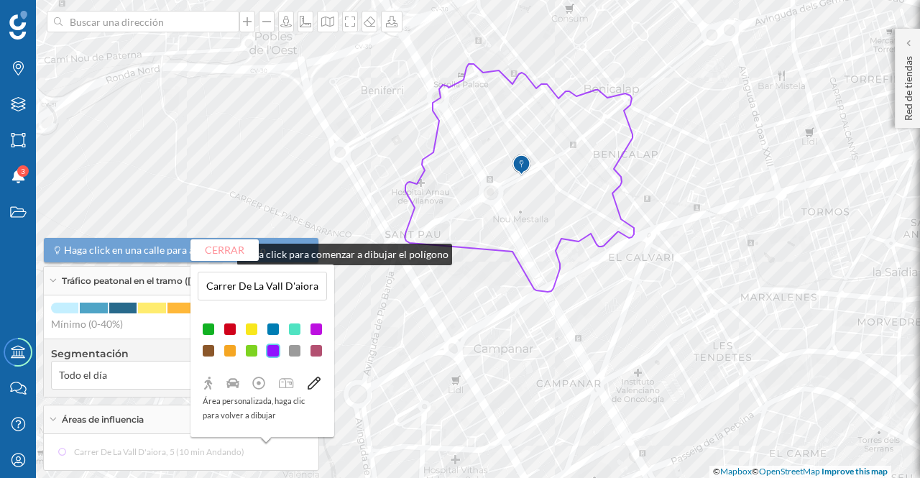 This screenshot has width=920, height=478. I want to click on span: Todo el día, so click(83, 375).